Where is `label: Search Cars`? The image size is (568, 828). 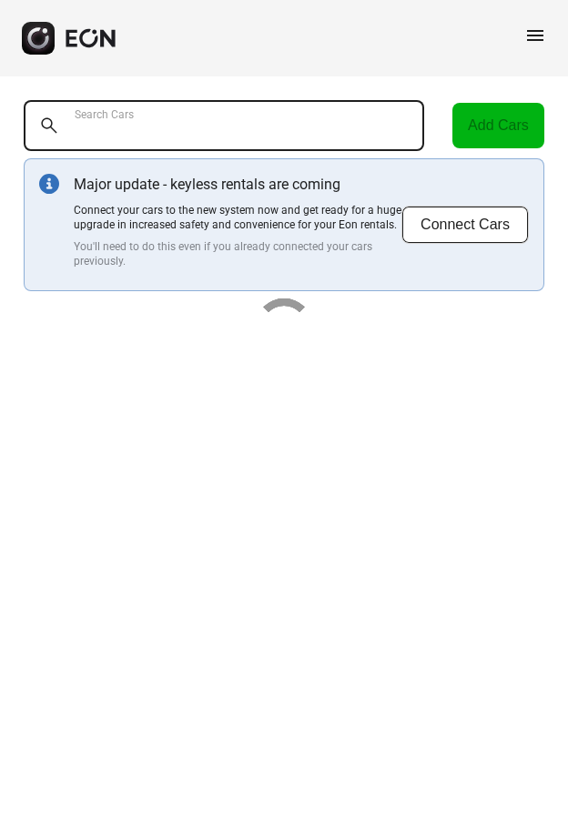 label: Search Cars is located at coordinates (104, 115).